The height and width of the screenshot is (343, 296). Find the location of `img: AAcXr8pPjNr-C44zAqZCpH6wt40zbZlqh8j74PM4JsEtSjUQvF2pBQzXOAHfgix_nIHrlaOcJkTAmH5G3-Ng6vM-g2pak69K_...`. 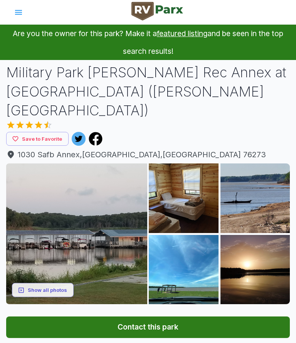

img: AAcXr8pPjNr-C44zAqZCpH6wt40zbZlqh8j74PM4JsEtSjUQvF2pBQzXOAHfgix_nIHrlaOcJkTAmH5G3-Ng6vM-g2pak69K_... is located at coordinates (255, 198).